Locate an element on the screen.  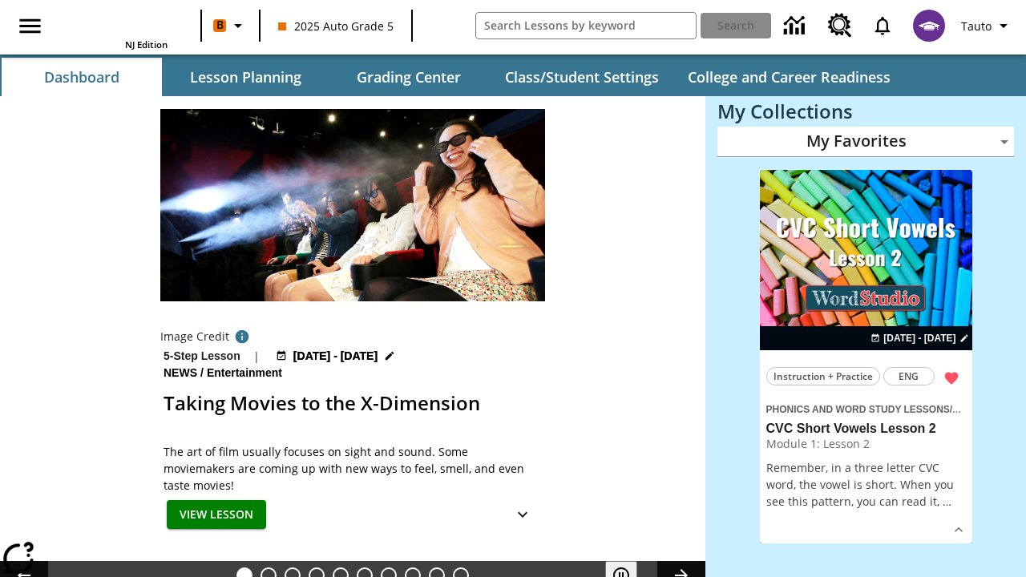
span: 2025 Auto Grade 5 is located at coordinates (336, 26).